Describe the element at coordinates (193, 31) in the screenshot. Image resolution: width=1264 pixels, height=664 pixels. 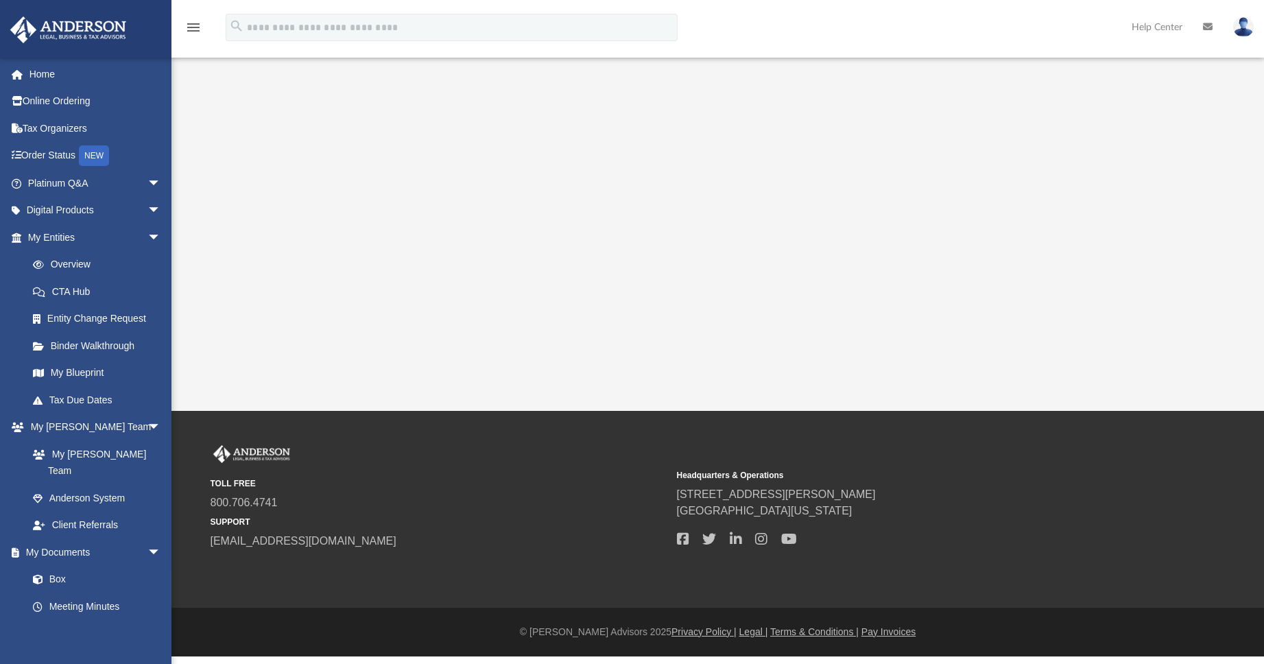
I see `a: menu` at that location.